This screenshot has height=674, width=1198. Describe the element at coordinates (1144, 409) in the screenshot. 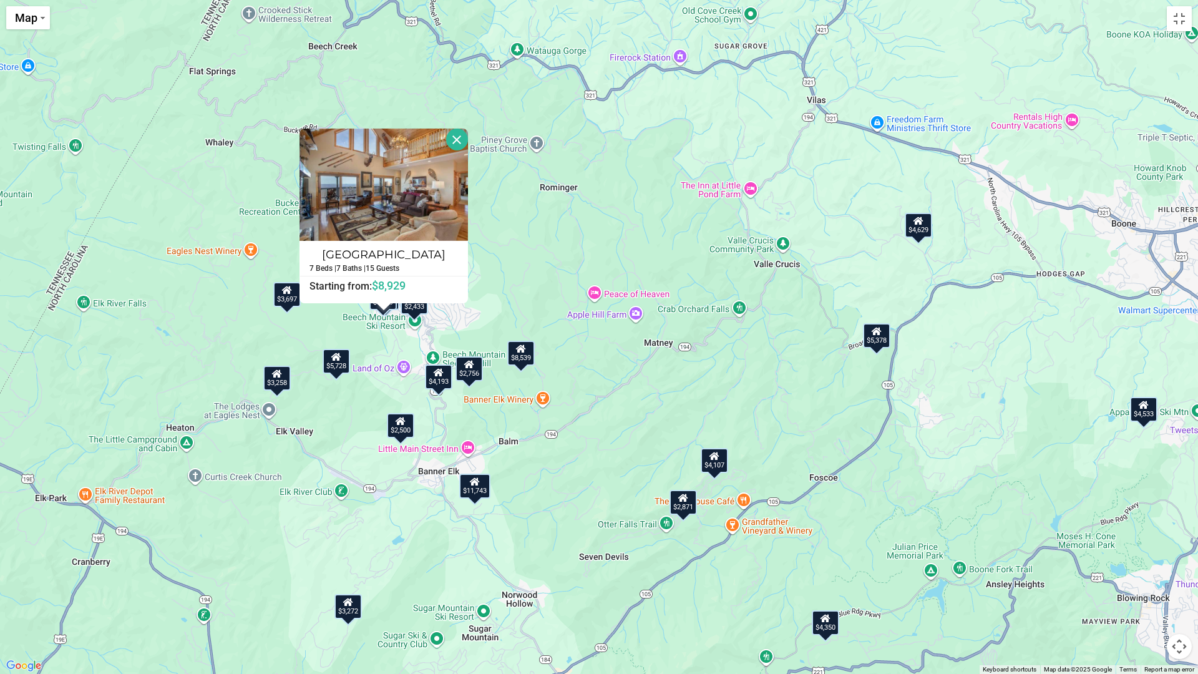

I see `div: $4,533` at that location.